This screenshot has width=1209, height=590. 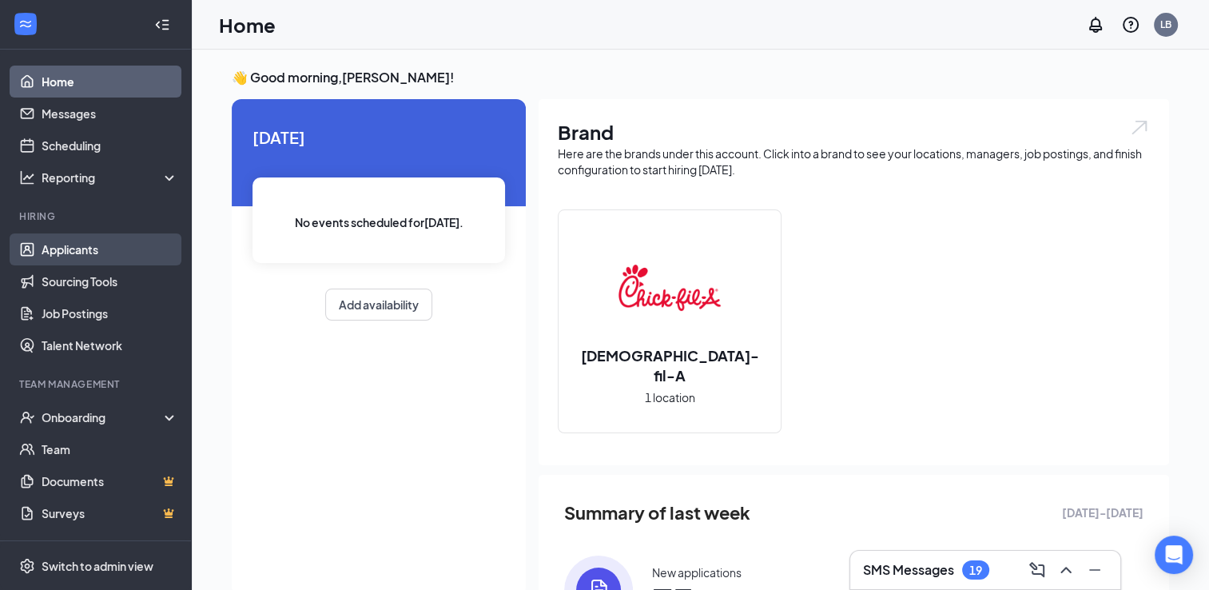 What do you see at coordinates (109, 145) in the screenshot?
I see `a: Scheduling` at bounding box center [109, 145].